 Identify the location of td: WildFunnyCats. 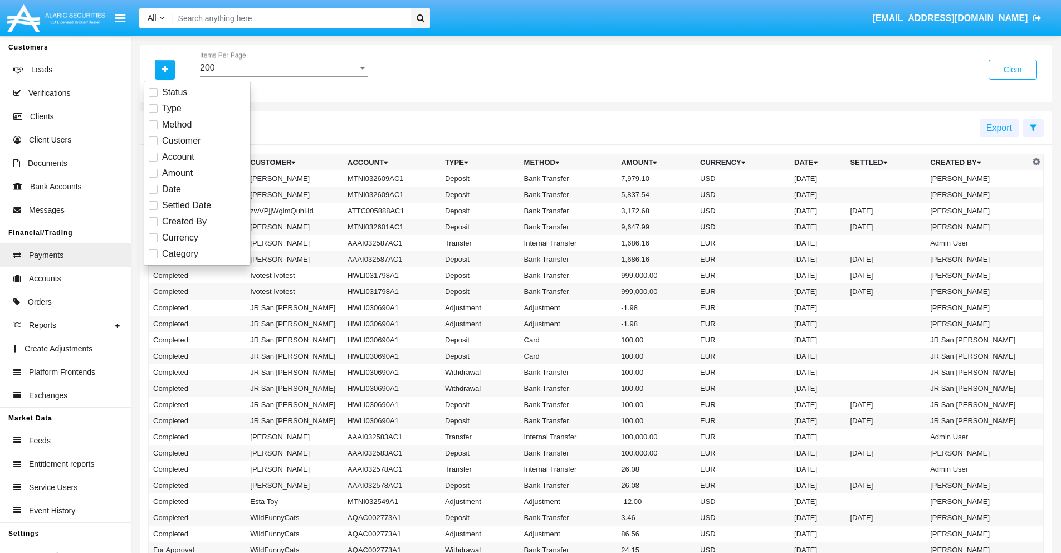
(294, 534).